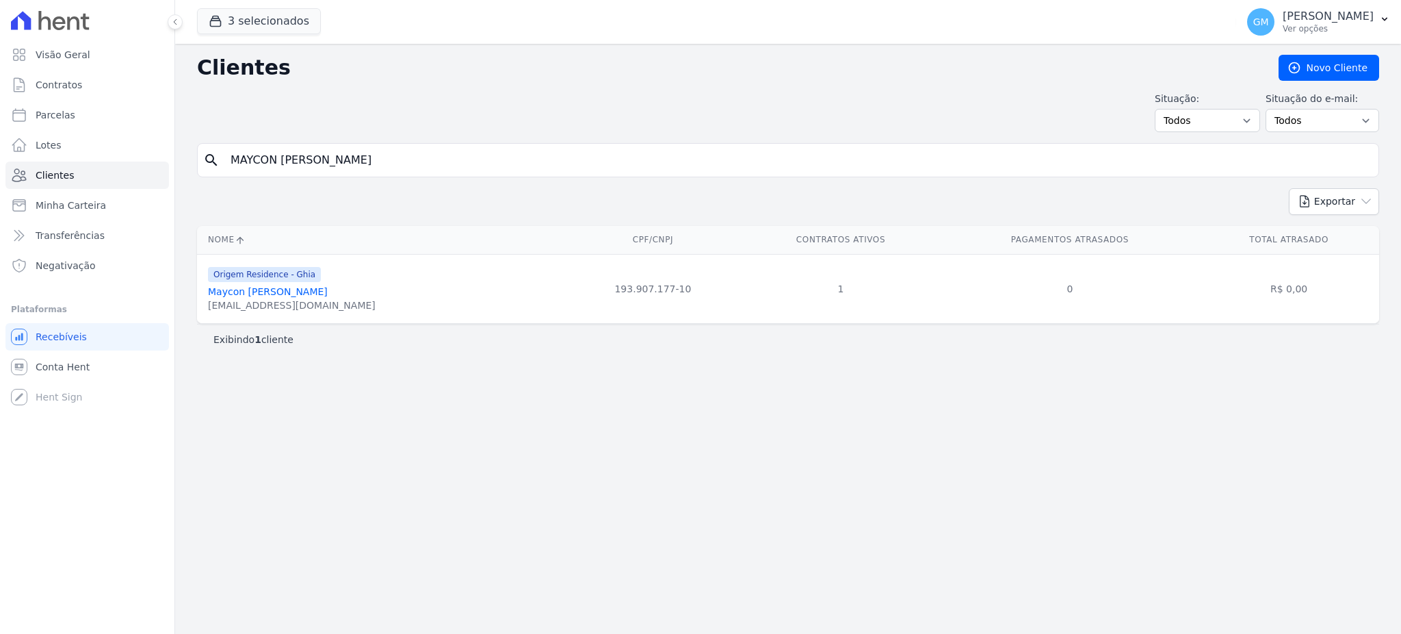 This screenshot has width=1401, height=634. Describe the element at coordinates (66, 266) in the screenshot. I see `span: Negativação` at that location.